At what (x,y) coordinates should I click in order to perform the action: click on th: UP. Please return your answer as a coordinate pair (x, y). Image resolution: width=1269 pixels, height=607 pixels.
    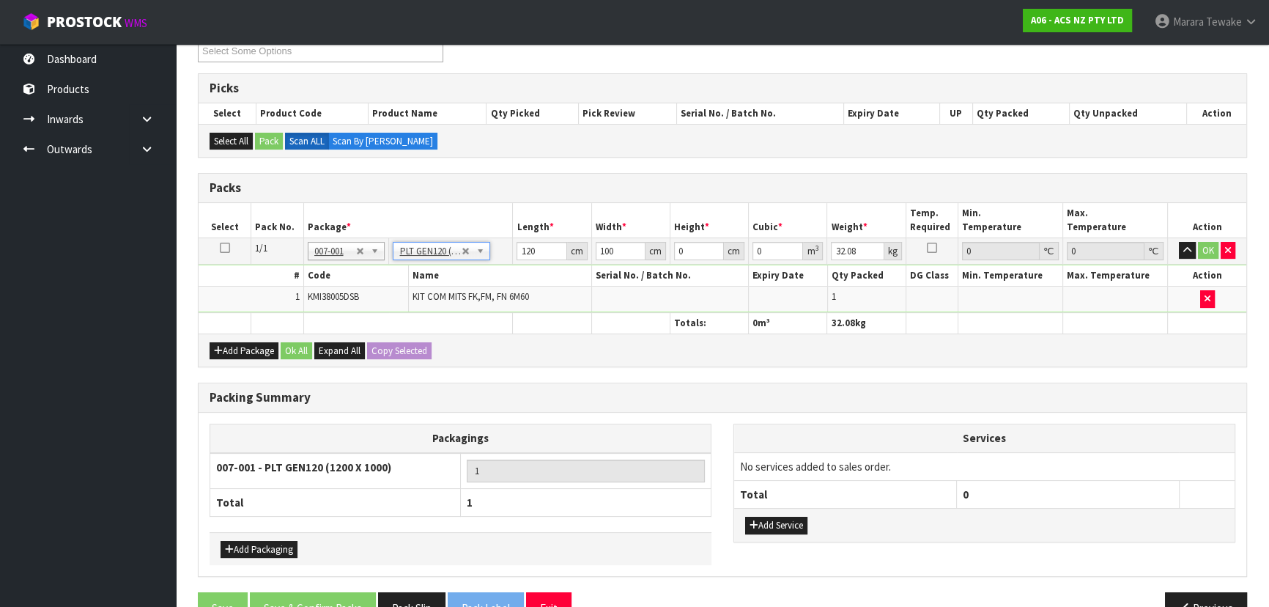
    Looking at the image, I should click on (956, 114).